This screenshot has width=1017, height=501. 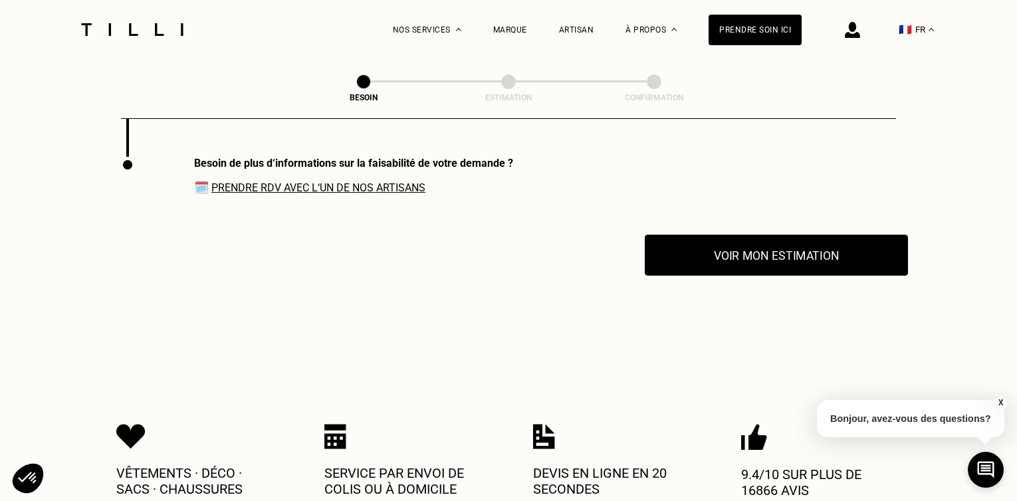 What do you see at coordinates (577, 30) in the screenshot?
I see `a: Artisan` at bounding box center [577, 30].